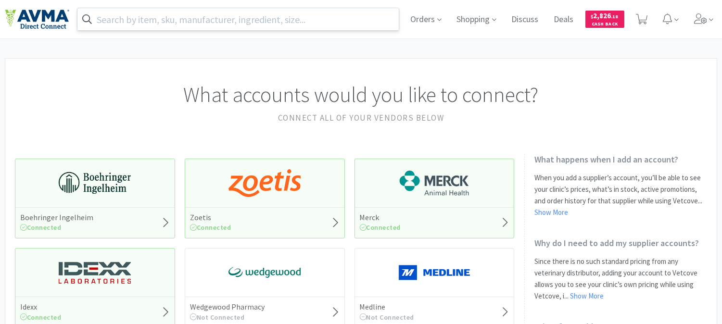  I want to click on img: a673e5ab4e5e497494167fe422e9a3ab.png, so click(264, 183).